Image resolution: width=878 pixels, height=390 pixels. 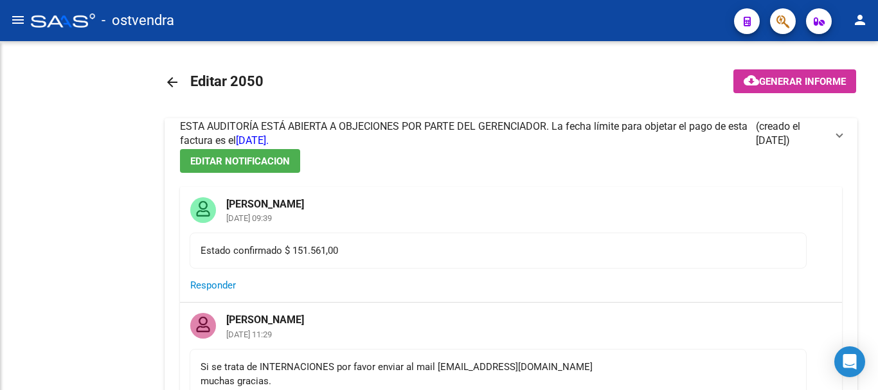 What do you see at coordinates (172, 82) in the screenshot?
I see `mat-icon: arrow_back` at bounding box center [172, 82].